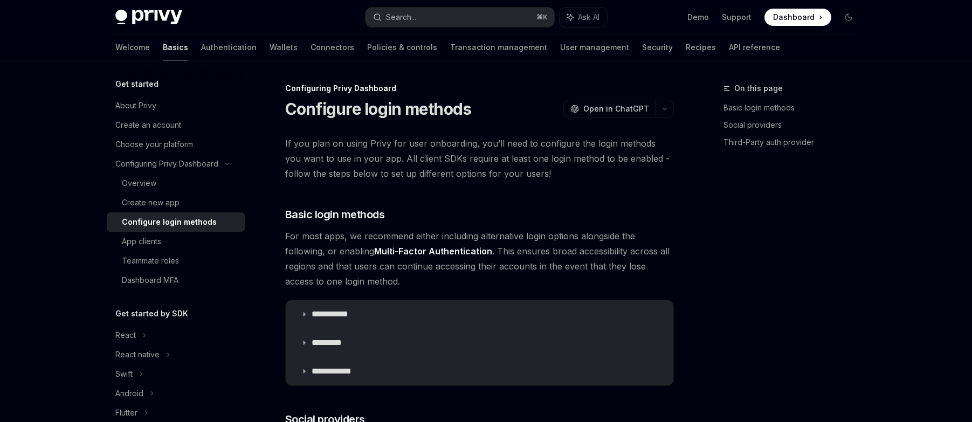 This screenshot has height=422, width=972. I want to click on a: App clients, so click(176, 241).